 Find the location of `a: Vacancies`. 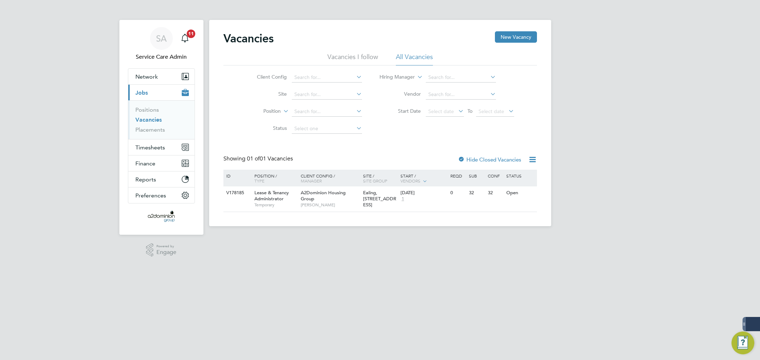

a: Vacancies is located at coordinates (149, 120).